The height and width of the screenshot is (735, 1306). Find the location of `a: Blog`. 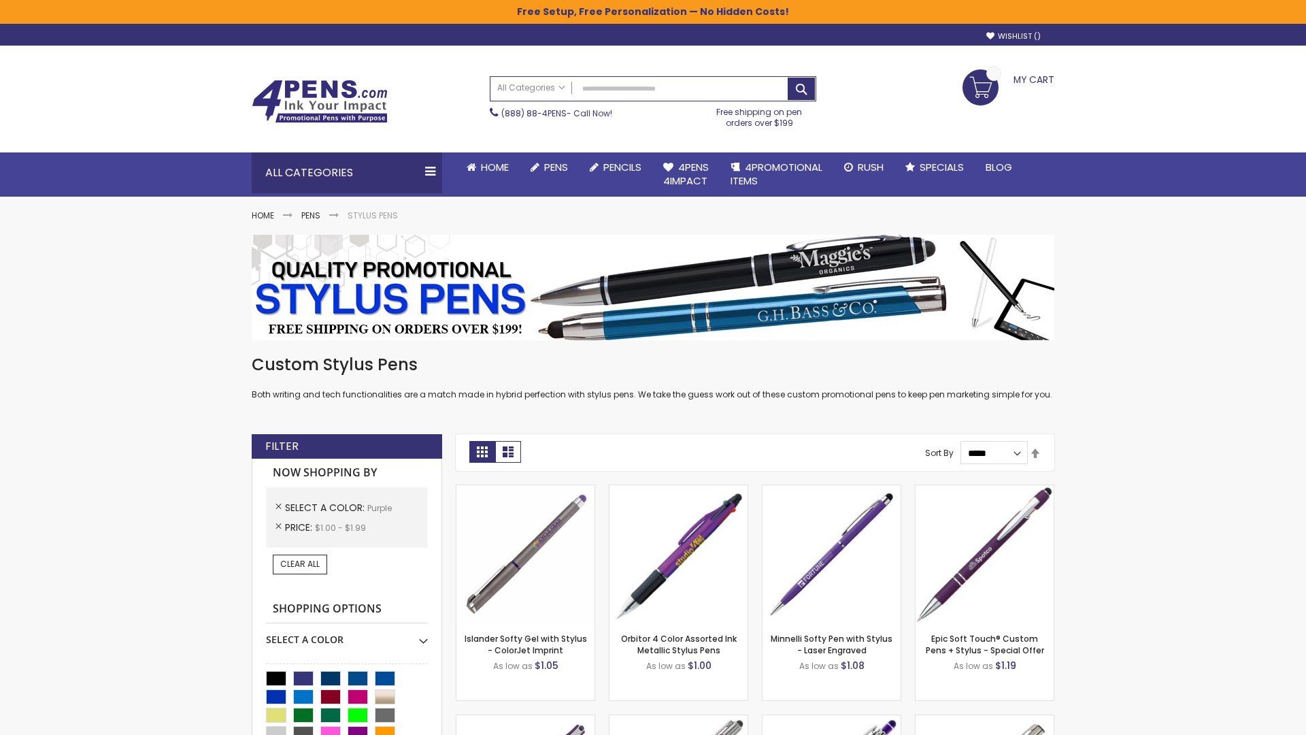

a: Blog is located at coordinates (998, 167).